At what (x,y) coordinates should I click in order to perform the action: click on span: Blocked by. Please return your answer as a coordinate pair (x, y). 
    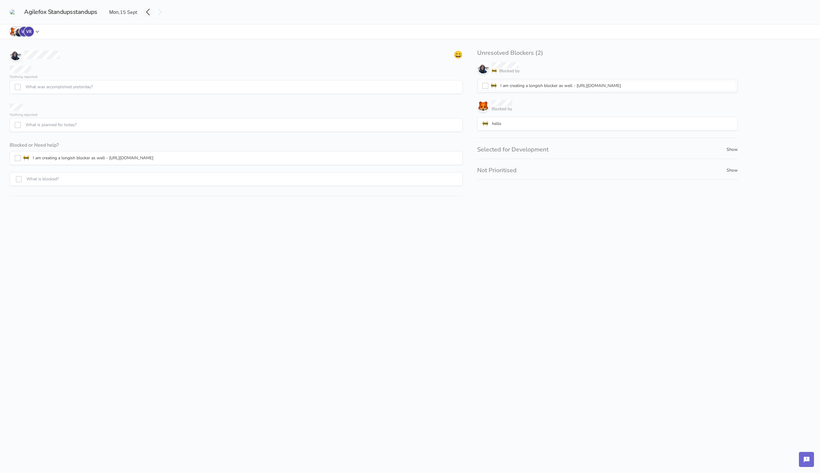
    Looking at the image, I should click on (502, 109).